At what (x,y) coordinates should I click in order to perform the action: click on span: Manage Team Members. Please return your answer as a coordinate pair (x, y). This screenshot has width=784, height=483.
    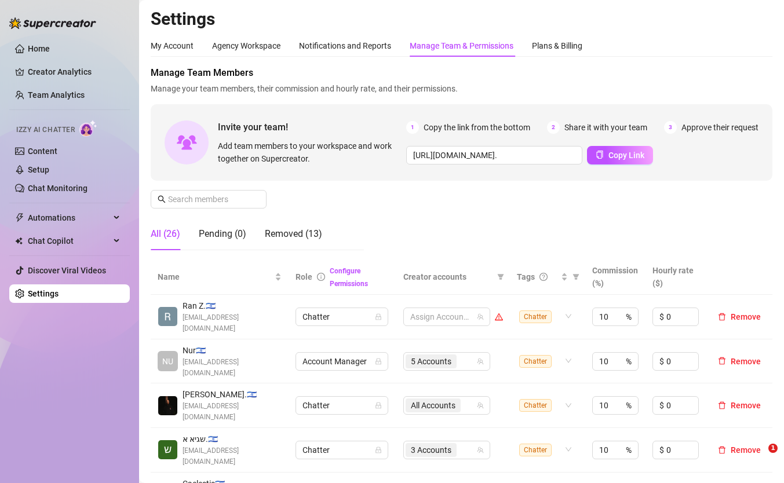
    Looking at the image, I should click on (461, 73).